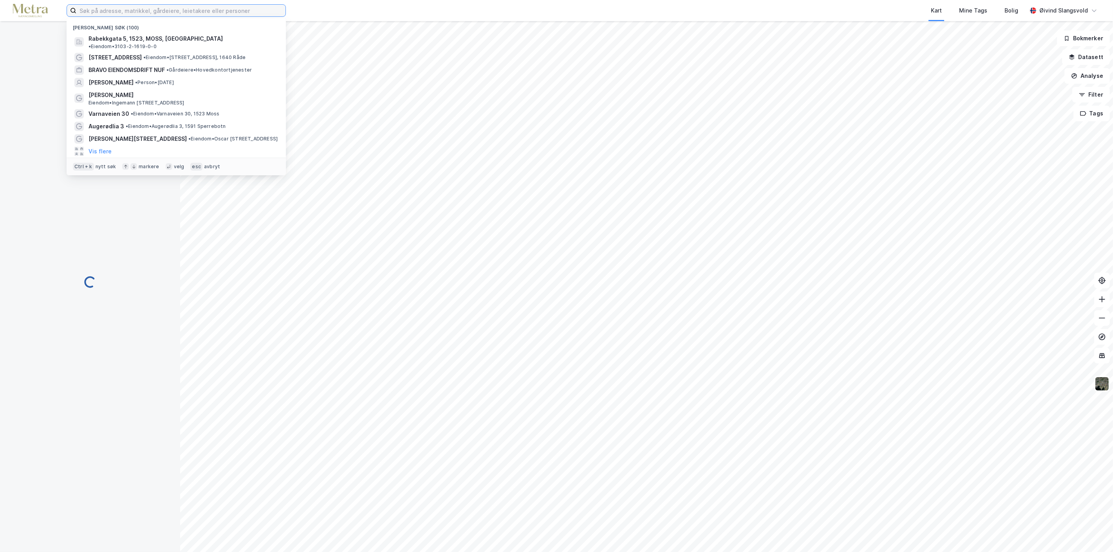 The width and height of the screenshot is (1113, 552). What do you see at coordinates (175, 114) in the screenshot?
I see `span: Eiendom • Varnaveien 30, 1523 Moss` at bounding box center [175, 114].